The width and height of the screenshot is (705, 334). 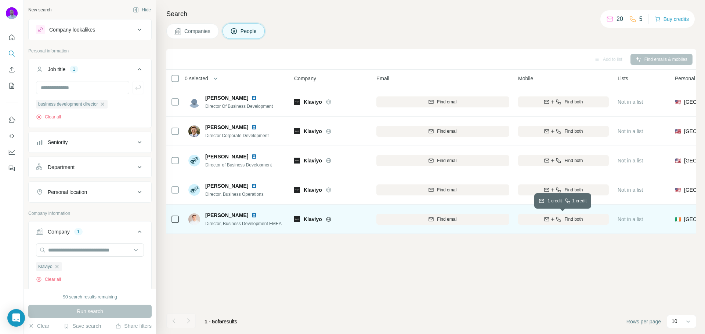 I want to click on span: Lists, so click(x=622, y=79).